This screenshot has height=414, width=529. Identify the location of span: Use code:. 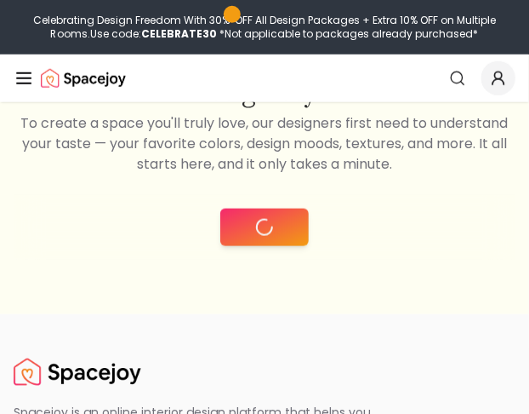
(154, 33).